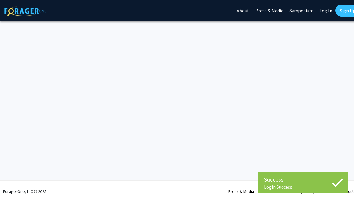 The height and width of the screenshot is (202, 354). What do you see at coordinates (25, 191) in the screenshot?
I see `div: ForagerOne, LLC © 2025` at bounding box center [25, 191].